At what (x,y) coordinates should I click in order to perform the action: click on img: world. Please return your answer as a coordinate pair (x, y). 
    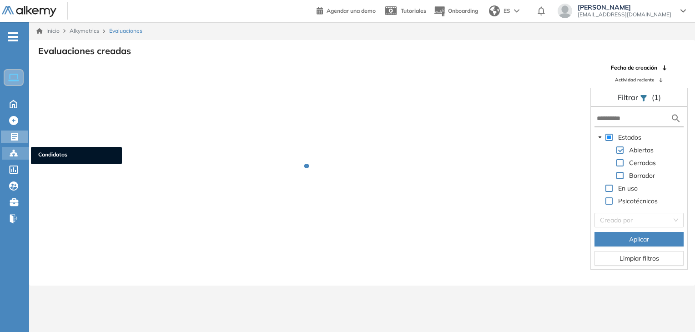
    Looking at the image, I should click on (494, 11).